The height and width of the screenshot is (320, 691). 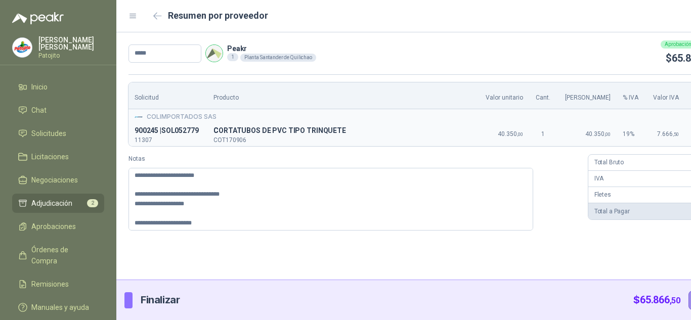 What do you see at coordinates (354, 159) in the screenshot?
I see `label: Notas` at bounding box center [354, 159].